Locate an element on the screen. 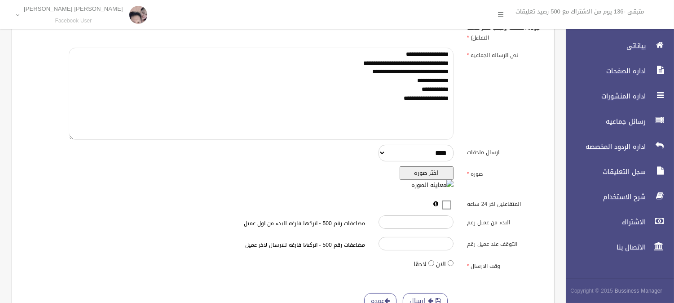 This screenshot has width=674, height=303. span: سجل التعليقات is located at coordinates (604, 172).